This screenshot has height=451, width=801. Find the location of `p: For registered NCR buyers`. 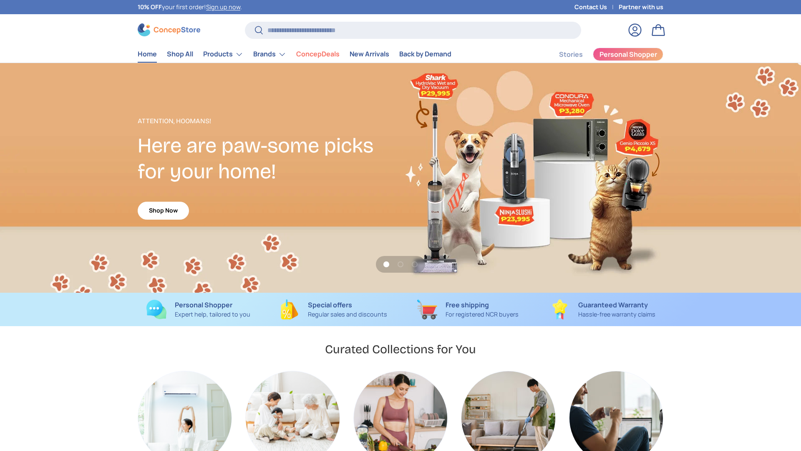

p: For registered NCR buyers is located at coordinates (482, 314).